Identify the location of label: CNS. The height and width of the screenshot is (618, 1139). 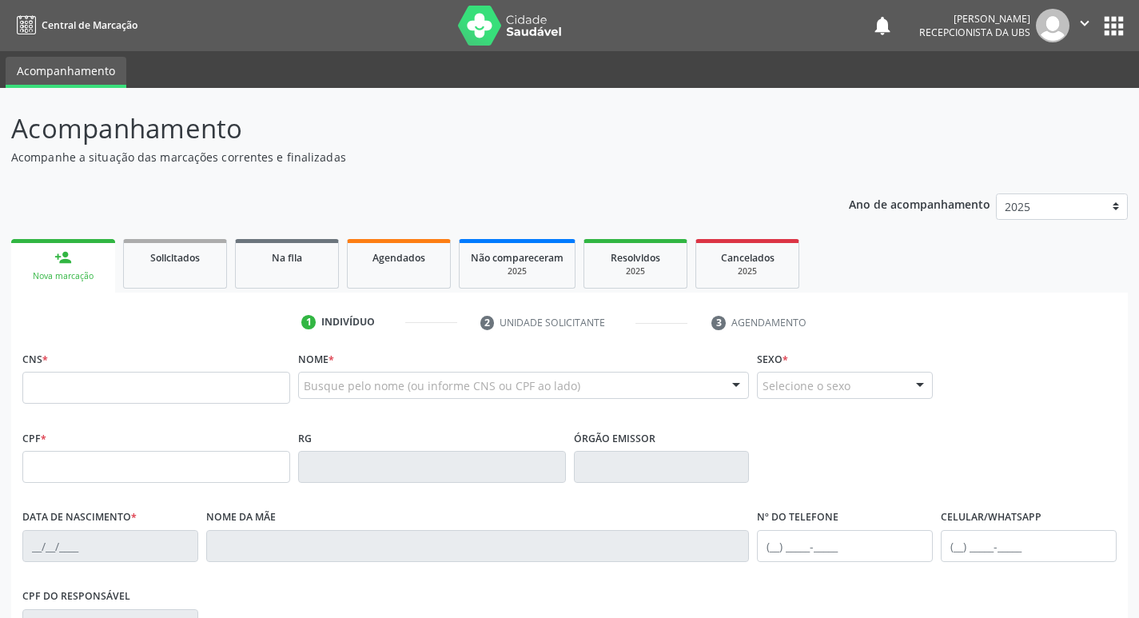
(35, 359).